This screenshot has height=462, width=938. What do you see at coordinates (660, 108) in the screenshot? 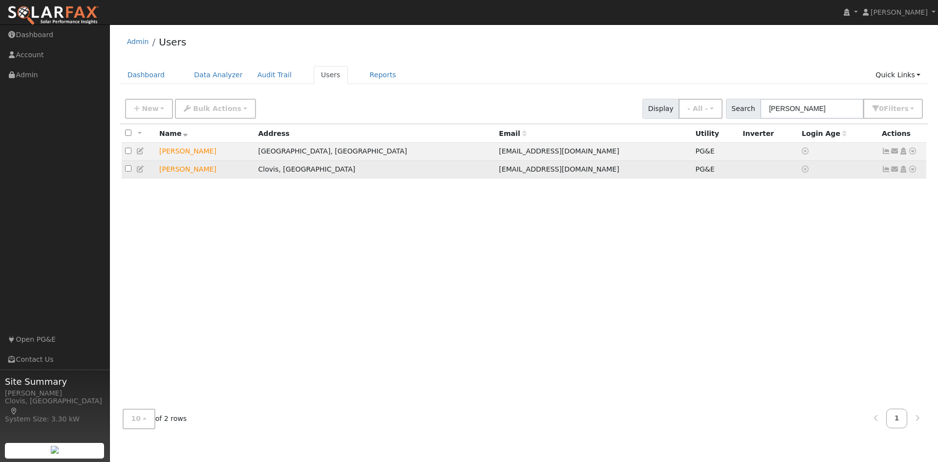
I see `span: Display` at bounding box center [660, 108].